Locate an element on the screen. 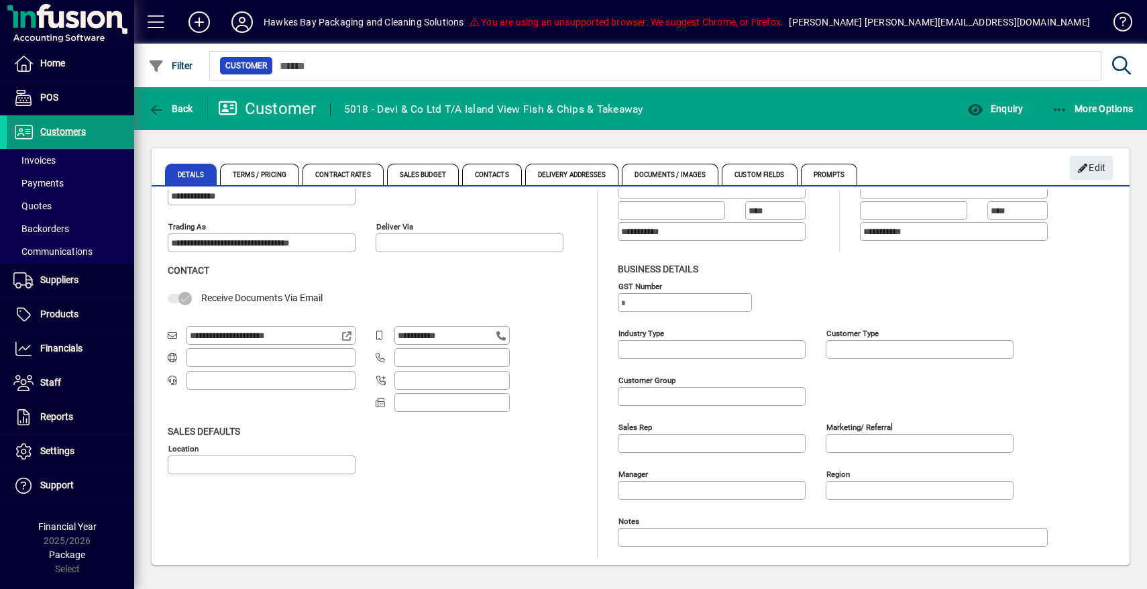  span: Quotes is located at coordinates (32, 206).